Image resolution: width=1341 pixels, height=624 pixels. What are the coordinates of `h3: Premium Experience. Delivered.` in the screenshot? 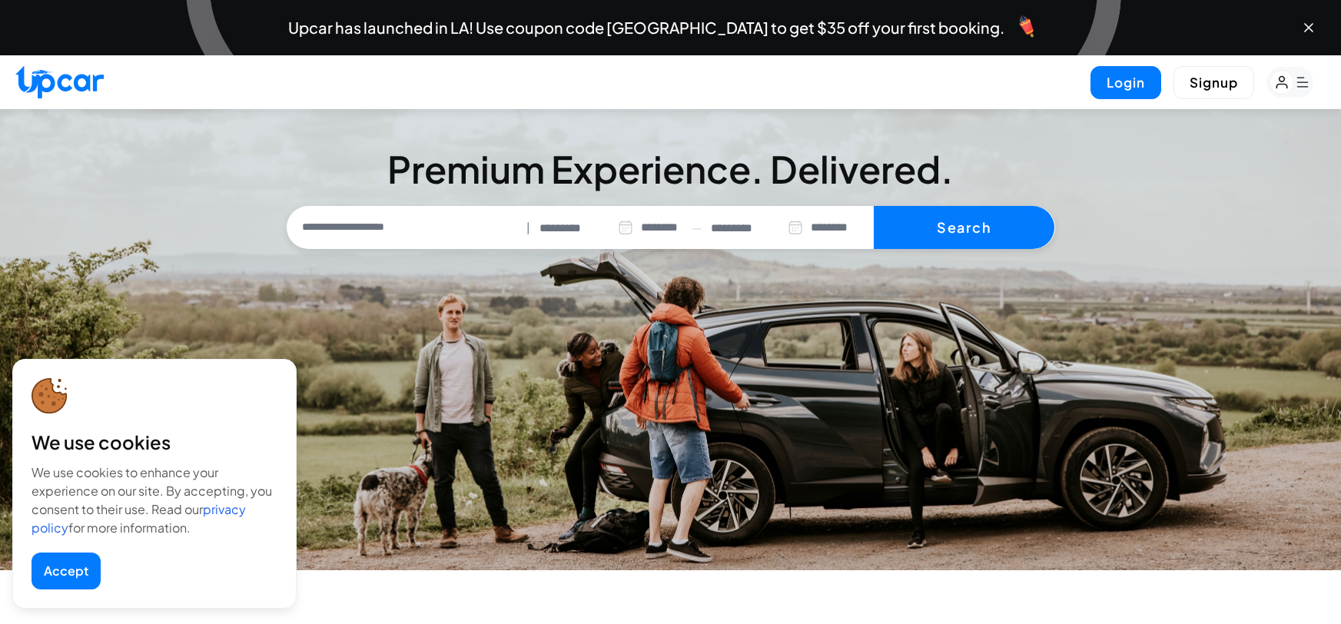 It's located at (671, 169).